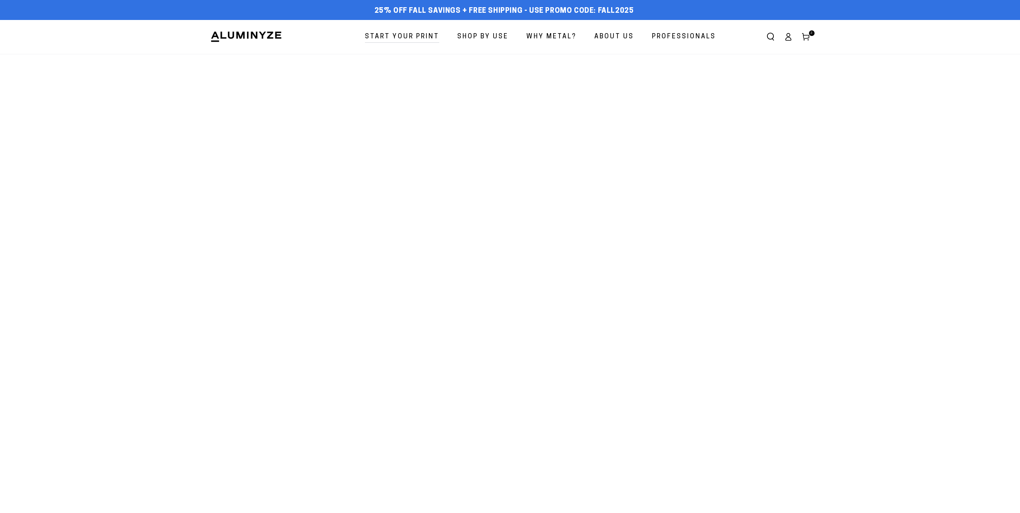  Describe the element at coordinates (402, 37) in the screenshot. I see `a: Start Your Print` at that location.